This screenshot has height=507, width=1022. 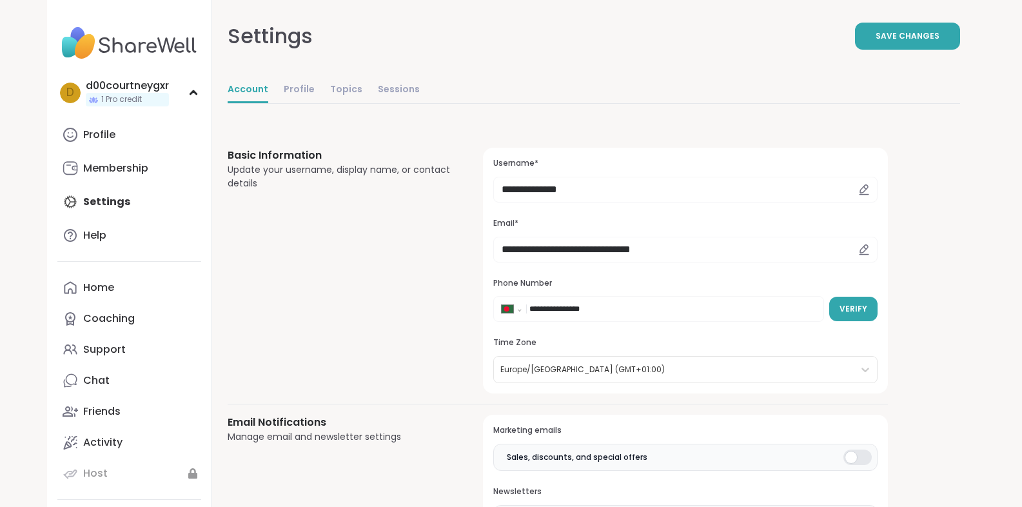 I want to click on div: Profile, so click(x=99, y=135).